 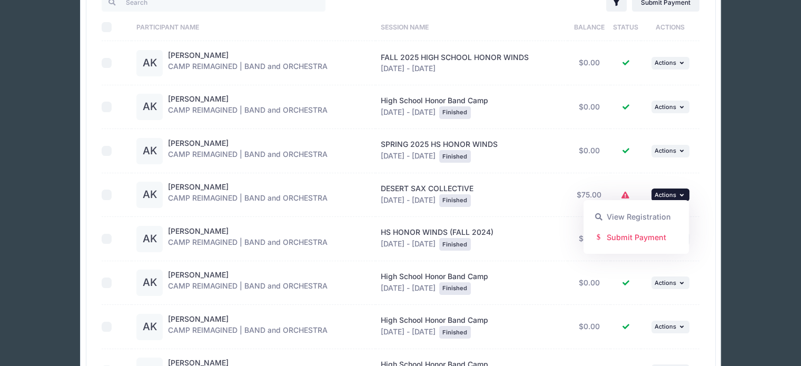 I want to click on span: SPRING 2025 HS HONOR WINDS, so click(x=439, y=144).